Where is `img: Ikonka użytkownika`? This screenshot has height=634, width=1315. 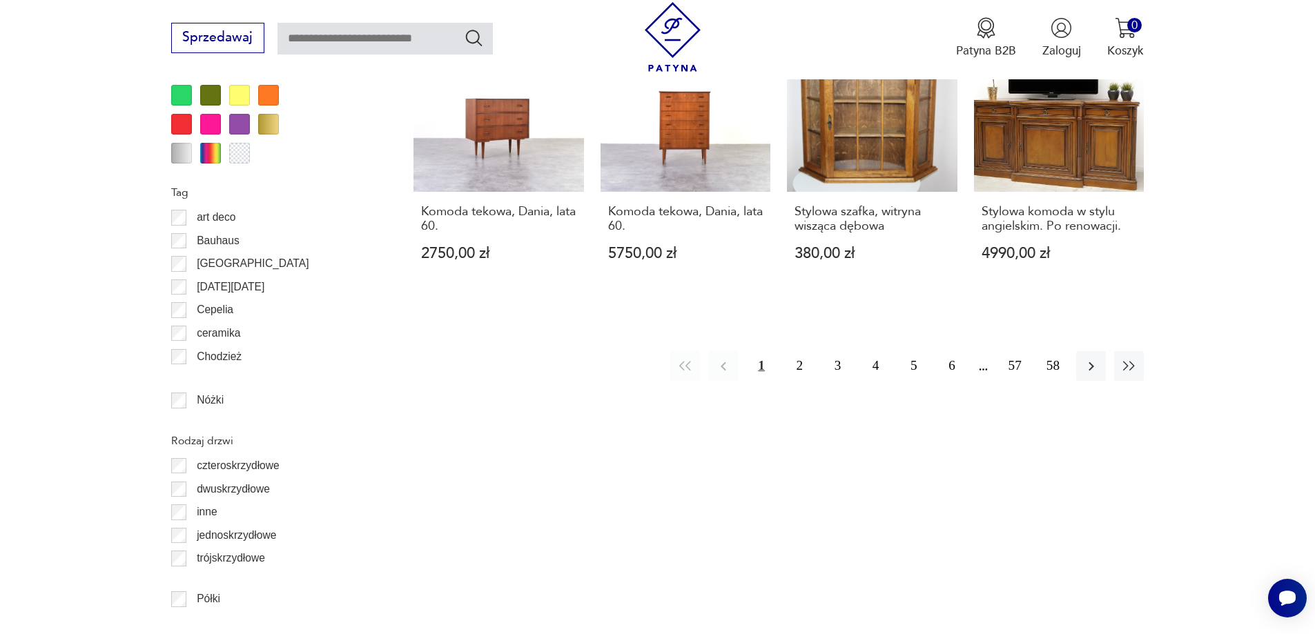
img: Ikonka użytkownika is located at coordinates (1061, 28).